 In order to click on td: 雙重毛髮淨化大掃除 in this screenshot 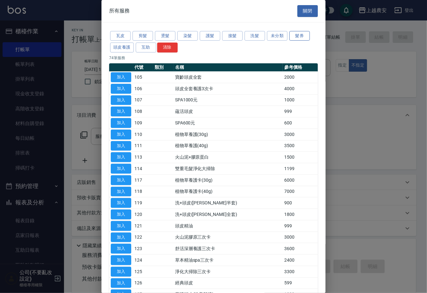, I will do `click(228, 169)`.